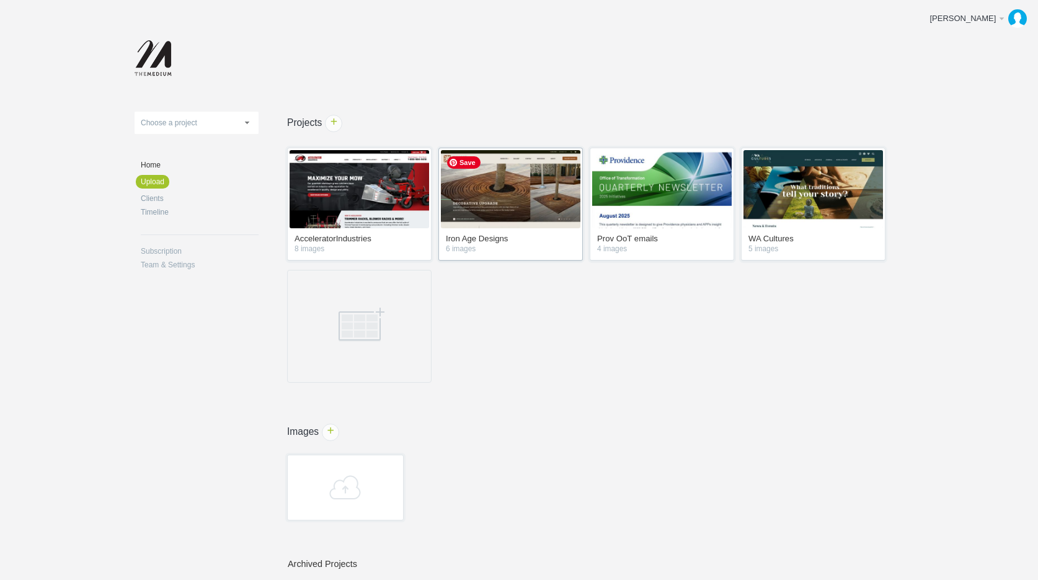  I want to click on em: 8 images, so click(359, 249).